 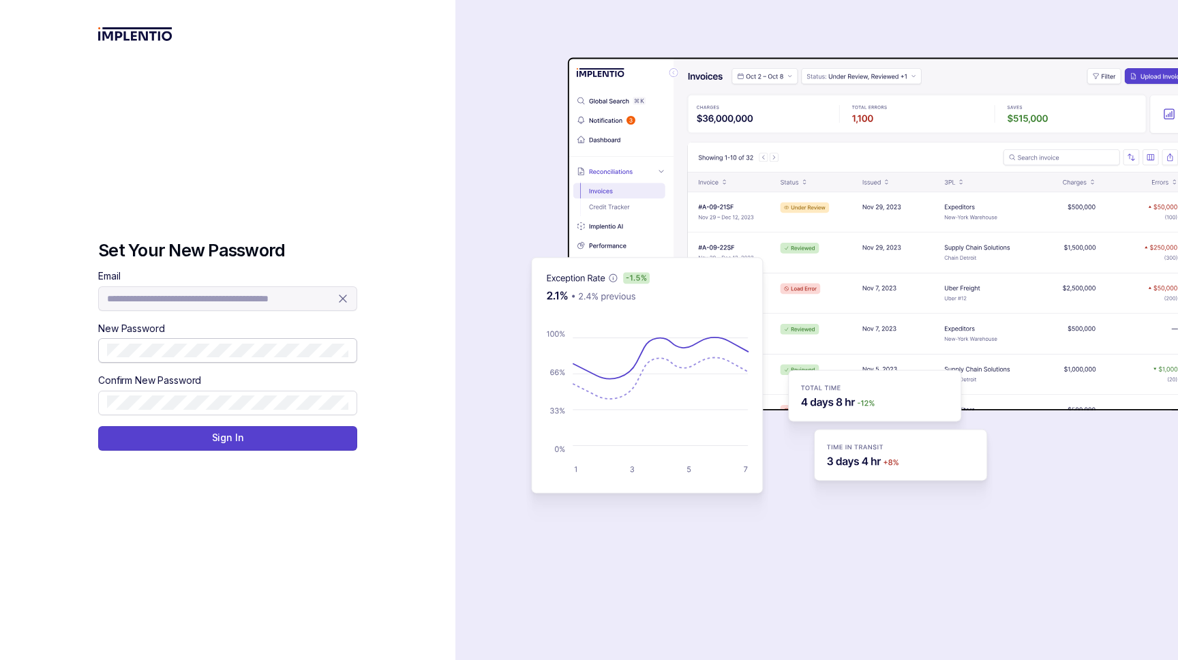 I want to click on img: logo, so click(x=135, y=34).